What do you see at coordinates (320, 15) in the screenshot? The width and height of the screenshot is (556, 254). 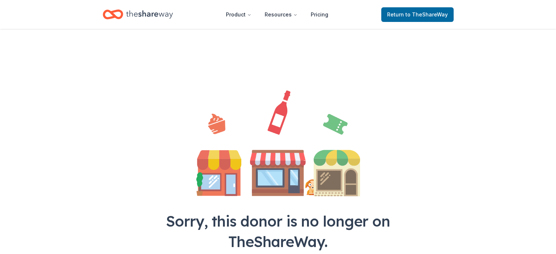 I see `a: Pricing` at bounding box center [320, 15].